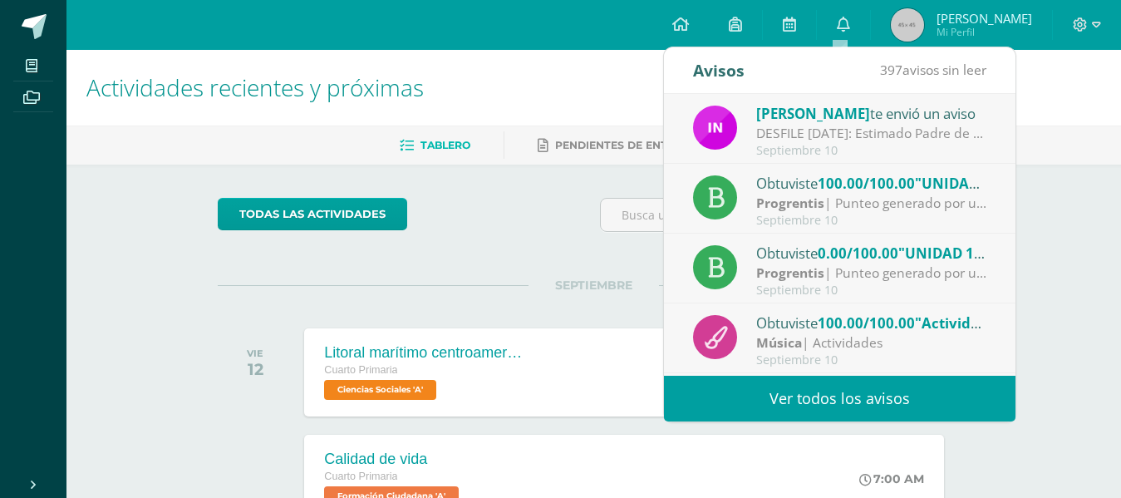  Describe the element at coordinates (617, 145) in the screenshot. I see `a: Pendientes de entrega` at that location.